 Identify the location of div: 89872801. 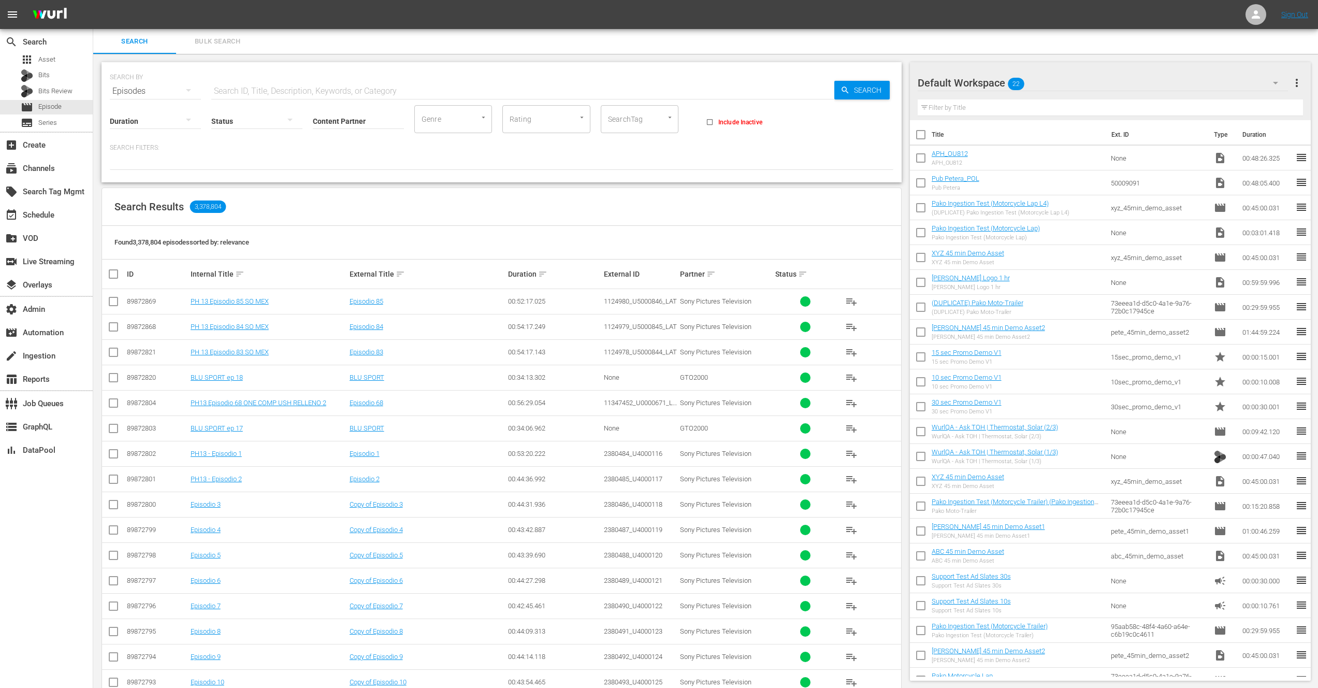
(157, 478).